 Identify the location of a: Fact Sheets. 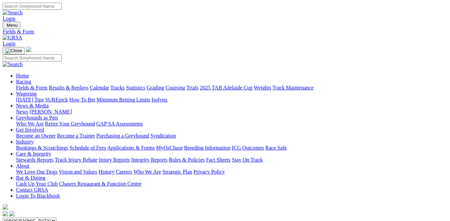
(218, 160).